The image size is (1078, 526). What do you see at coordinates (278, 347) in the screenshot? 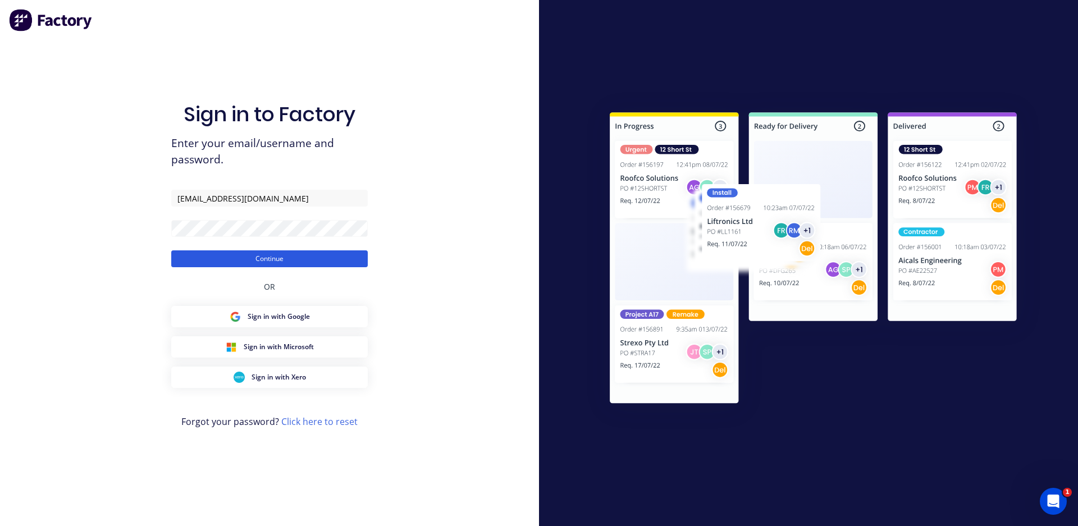
I see `span: Sign in with Microsoft` at bounding box center [278, 347].